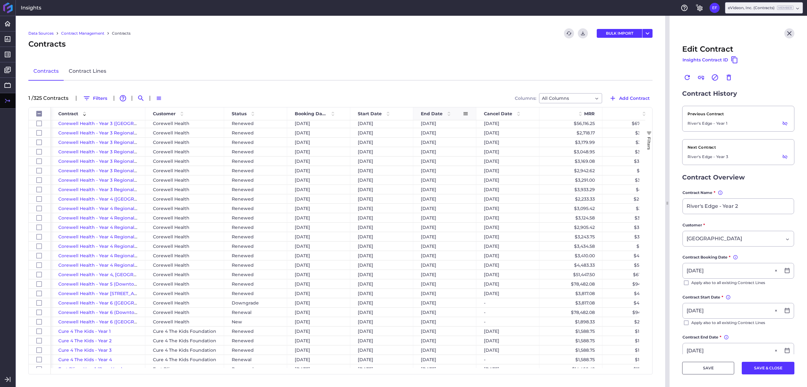  Describe the element at coordinates (634, 123) in the screenshot. I see `div: $673,395.00` at that location.